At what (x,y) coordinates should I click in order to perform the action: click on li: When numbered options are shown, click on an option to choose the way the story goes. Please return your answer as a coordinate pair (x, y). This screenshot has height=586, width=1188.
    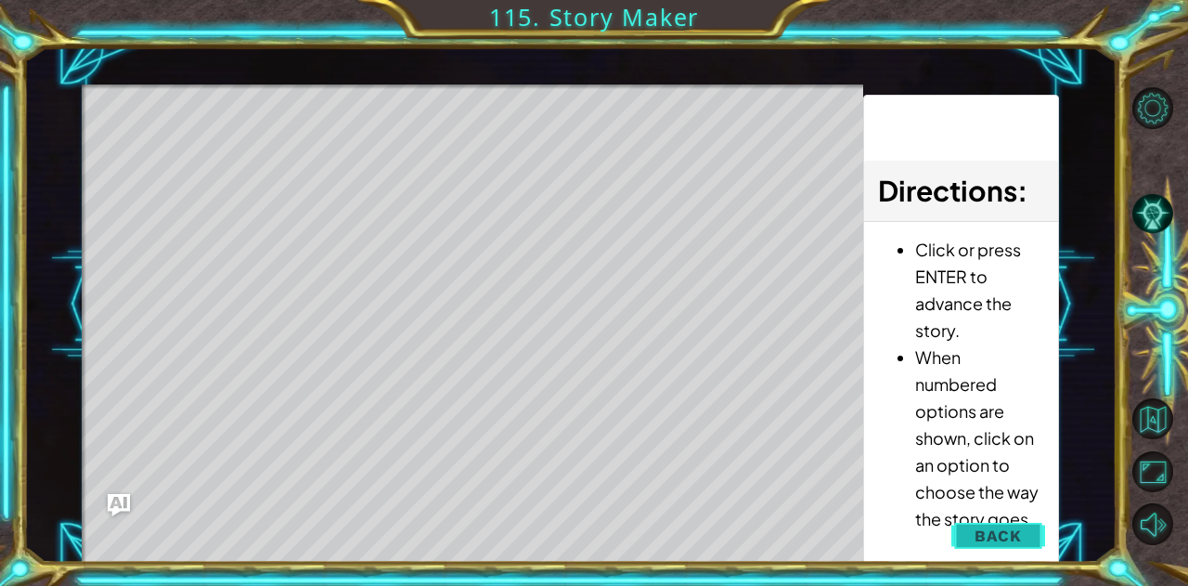
    Looking at the image, I should click on (980, 437).